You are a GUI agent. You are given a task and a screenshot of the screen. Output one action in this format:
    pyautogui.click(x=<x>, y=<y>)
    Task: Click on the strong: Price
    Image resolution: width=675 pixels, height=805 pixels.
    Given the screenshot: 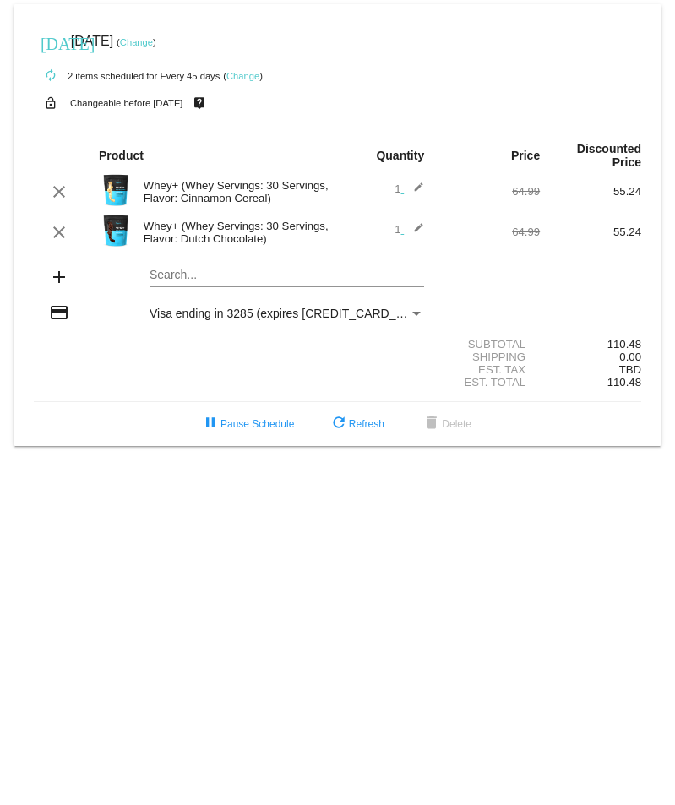 What is the action you would take?
    pyautogui.click(x=526, y=155)
    